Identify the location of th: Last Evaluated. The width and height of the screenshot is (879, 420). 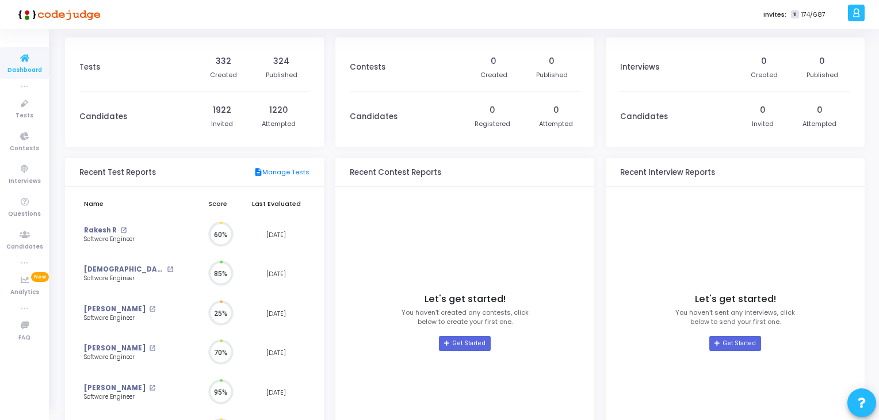
(276, 204).